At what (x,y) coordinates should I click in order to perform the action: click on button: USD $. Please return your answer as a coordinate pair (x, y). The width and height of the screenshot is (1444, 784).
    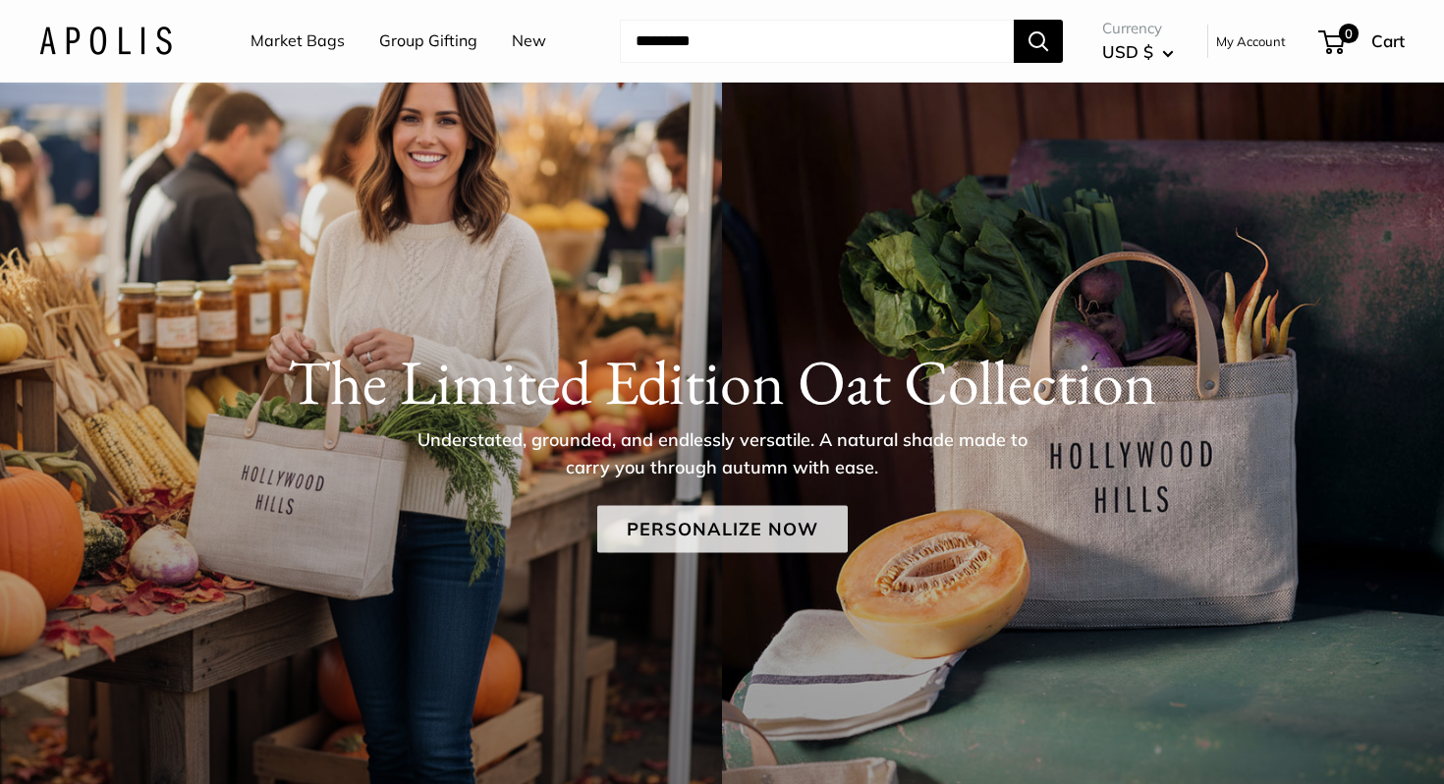
    Looking at the image, I should click on (1138, 52).